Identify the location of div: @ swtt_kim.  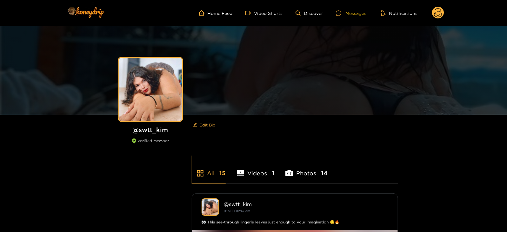
(306, 204).